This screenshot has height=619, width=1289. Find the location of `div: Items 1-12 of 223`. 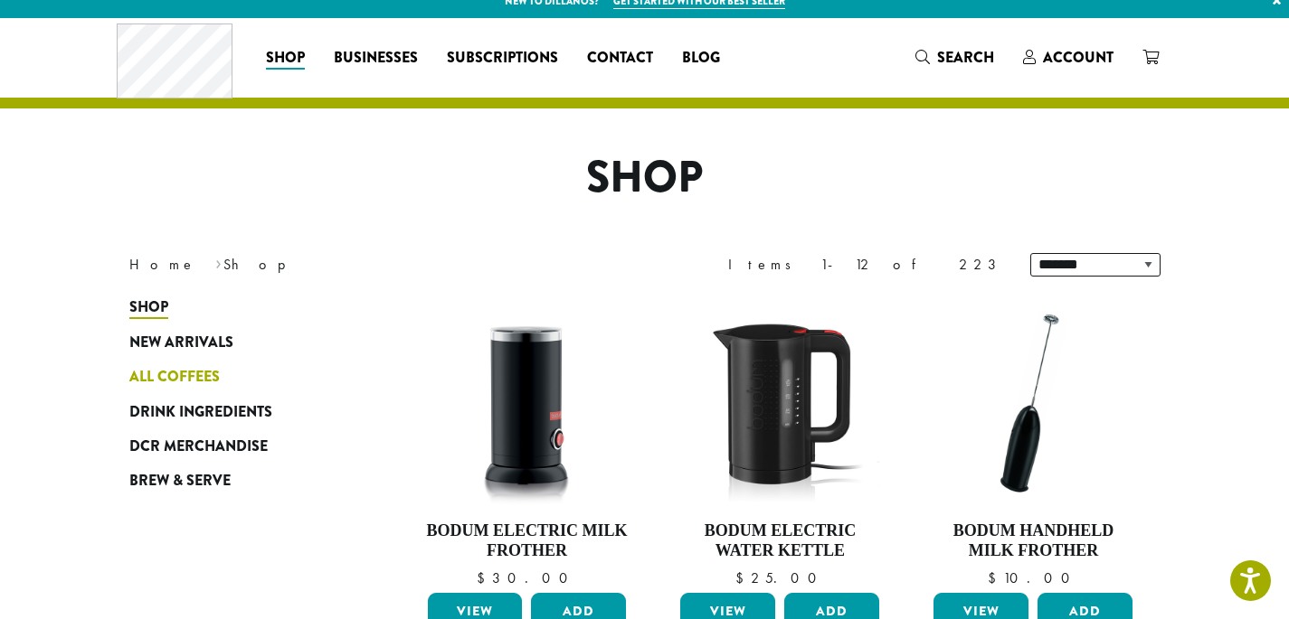

div: Items 1-12 of 223 is located at coordinates (865, 265).